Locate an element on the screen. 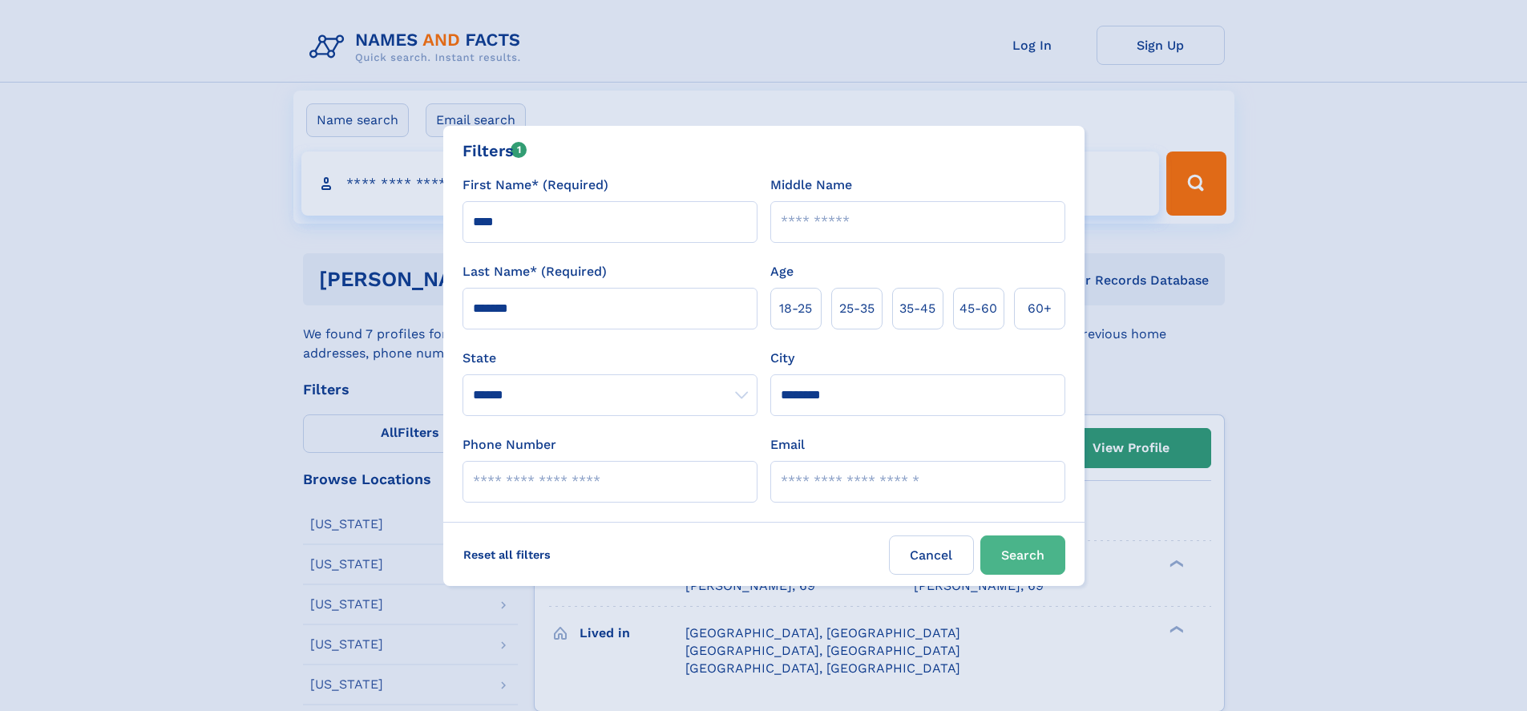 This screenshot has width=1527, height=711. label: Age is located at coordinates (782, 272).